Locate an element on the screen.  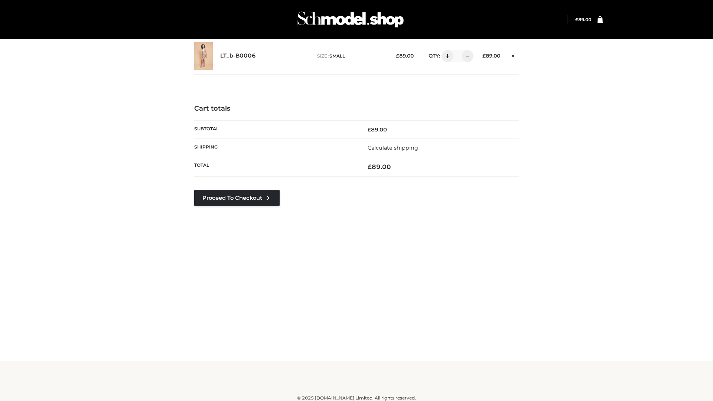
a: Calculate shipping is located at coordinates (393, 148).